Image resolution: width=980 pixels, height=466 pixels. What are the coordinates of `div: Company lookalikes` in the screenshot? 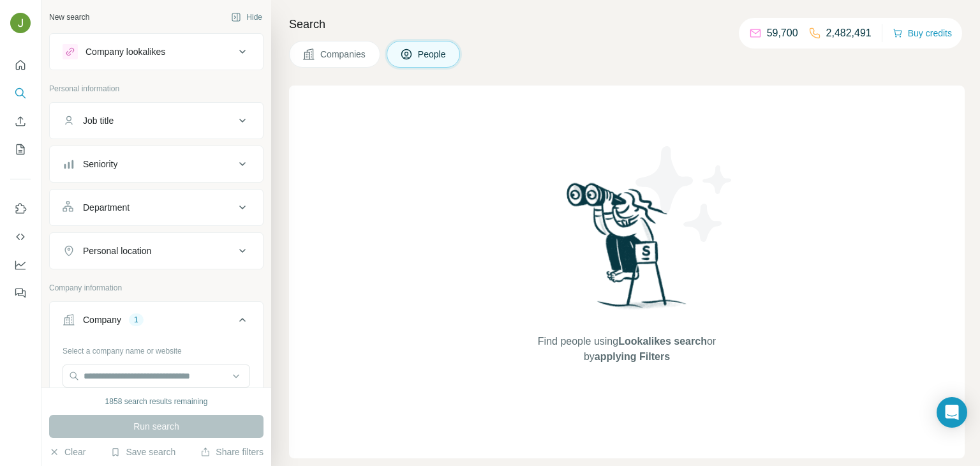 It's located at (125, 52).